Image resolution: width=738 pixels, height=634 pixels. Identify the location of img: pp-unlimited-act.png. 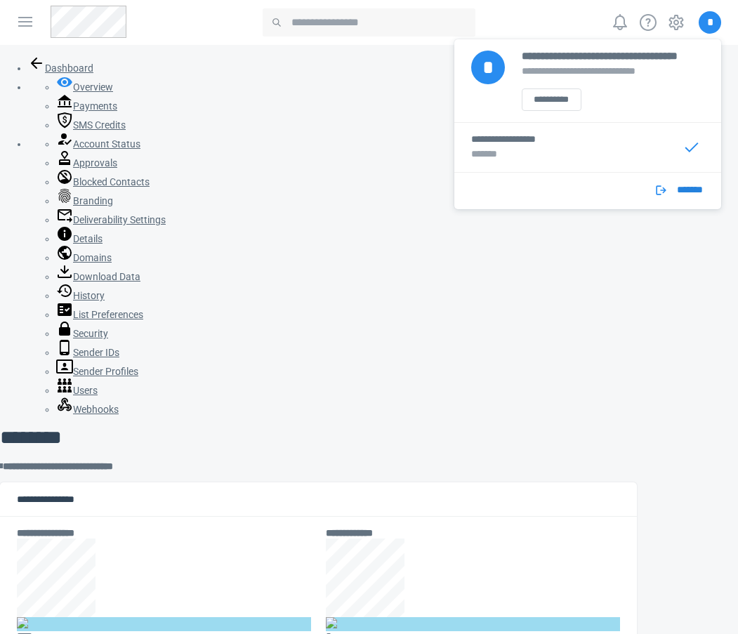
(332, 623).